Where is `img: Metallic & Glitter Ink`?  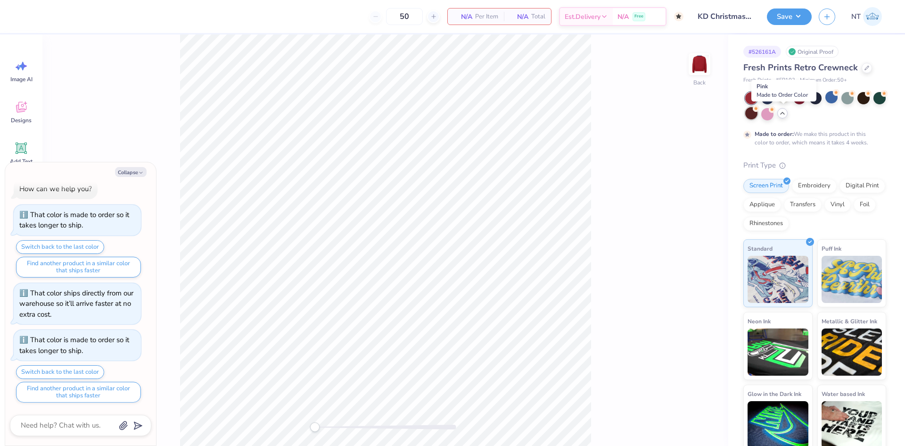 img: Metallic & Glitter Ink is located at coordinates (852, 352).